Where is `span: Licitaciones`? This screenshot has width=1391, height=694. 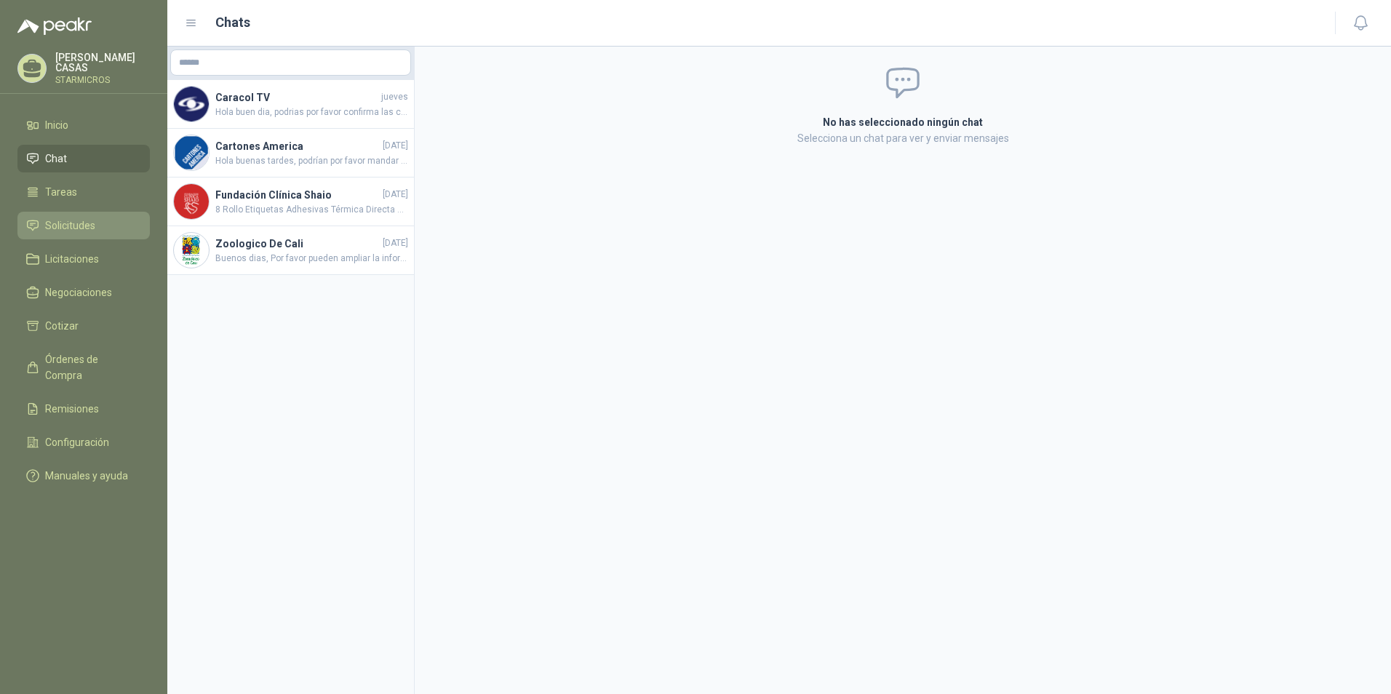
span: Licitaciones is located at coordinates (72, 259).